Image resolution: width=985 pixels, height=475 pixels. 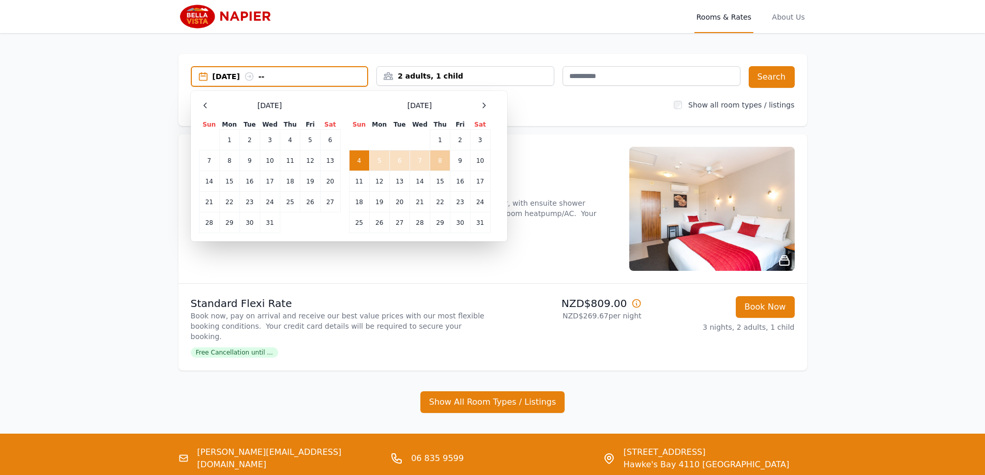 What do you see at coordinates (234, 353) in the screenshot?
I see `span: Free Cancellation until ...` at bounding box center [234, 353].